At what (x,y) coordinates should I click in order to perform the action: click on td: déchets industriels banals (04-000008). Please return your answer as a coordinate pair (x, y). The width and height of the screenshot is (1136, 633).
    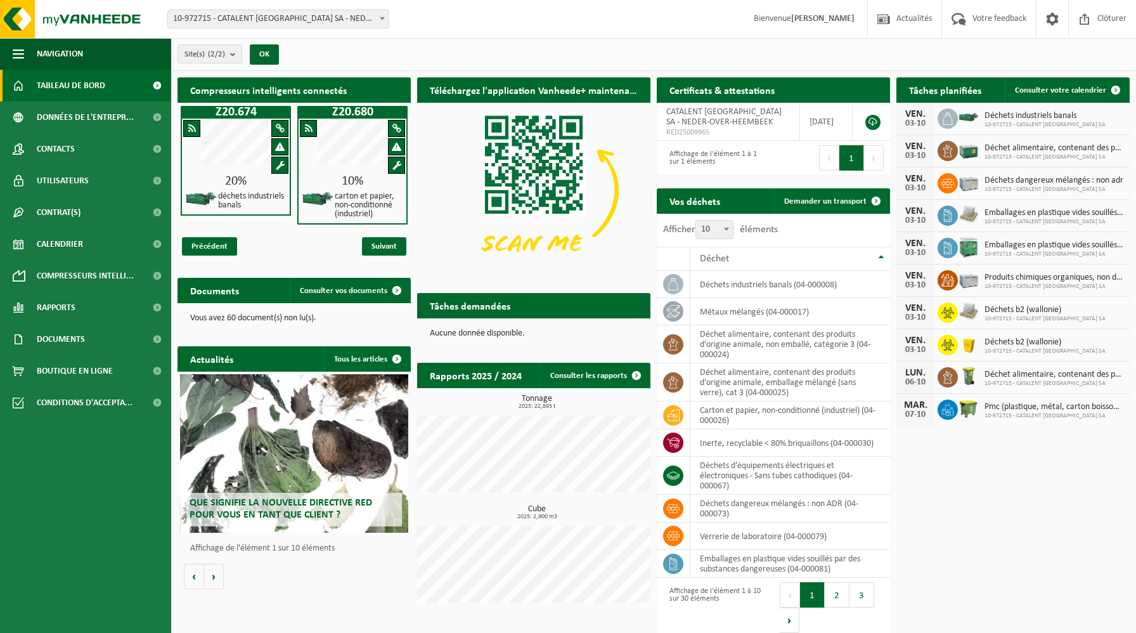
    Looking at the image, I should click on (790, 284).